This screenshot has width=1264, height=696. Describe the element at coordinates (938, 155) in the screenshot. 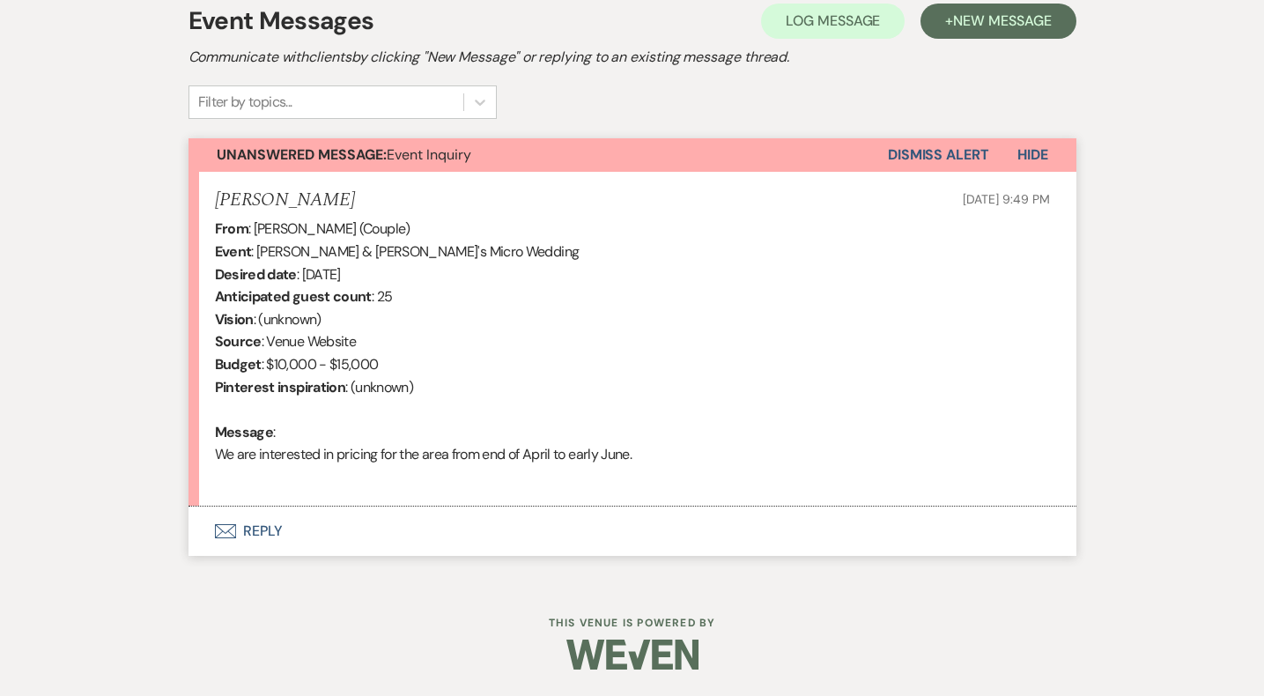

I see `button: Dismiss Alert` at that location.